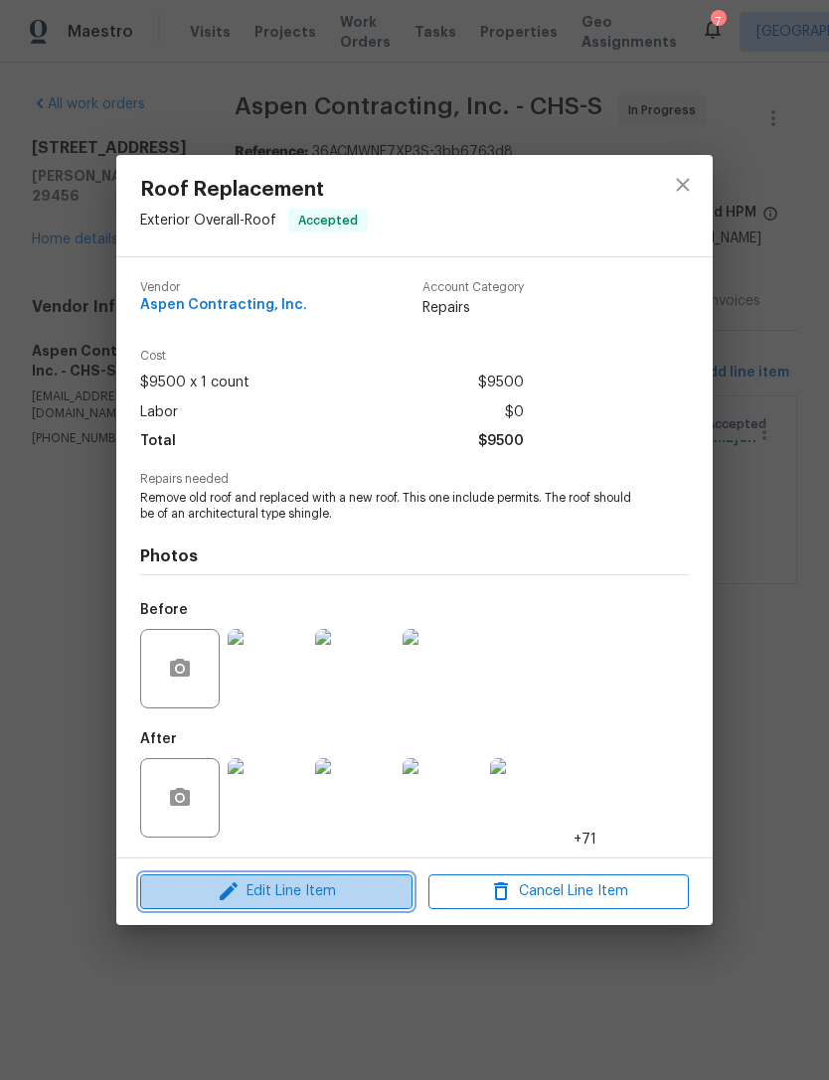  I want to click on button: Cancel Line Item, so click(558, 891).